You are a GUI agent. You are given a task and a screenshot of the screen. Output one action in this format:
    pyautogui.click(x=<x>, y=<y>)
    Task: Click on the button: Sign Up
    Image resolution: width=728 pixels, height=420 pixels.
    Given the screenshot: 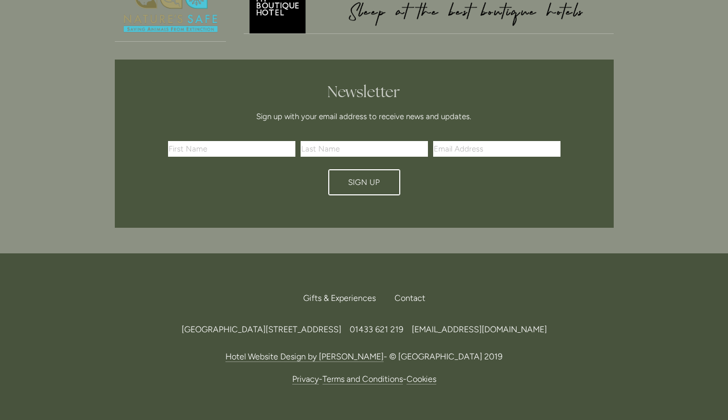 What is the action you would take?
    pyautogui.click(x=364, y=182)
    